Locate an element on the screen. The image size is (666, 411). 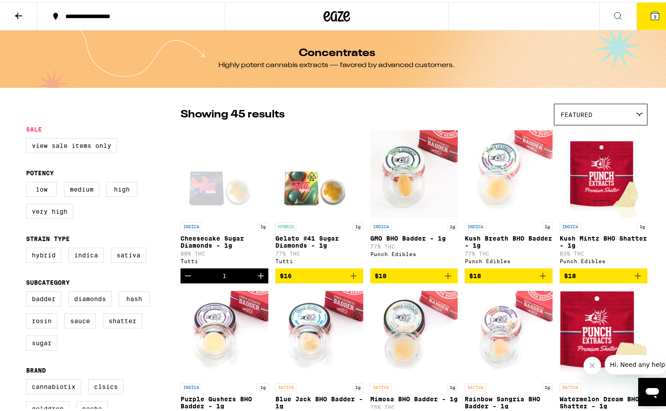
label: Medium is located at coordinates (82, 187).